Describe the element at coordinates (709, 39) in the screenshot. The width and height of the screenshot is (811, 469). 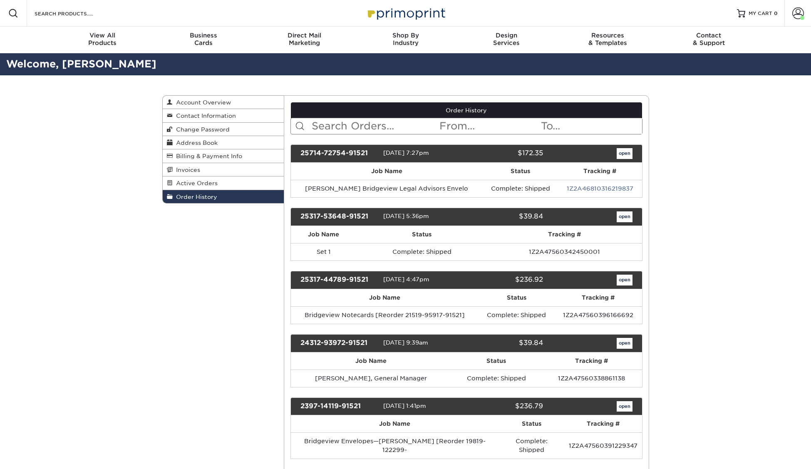
I see `div: & Support` at that location.